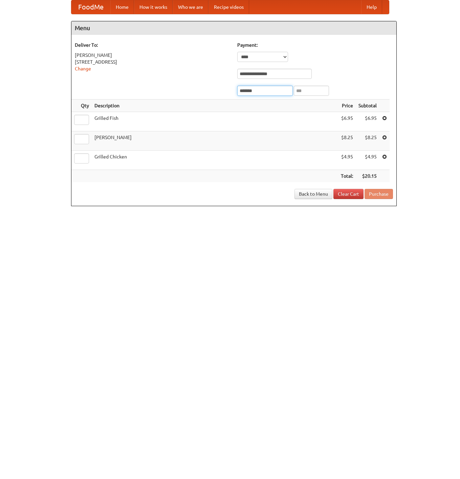  I want to click on a: Change, so click(83, 69).